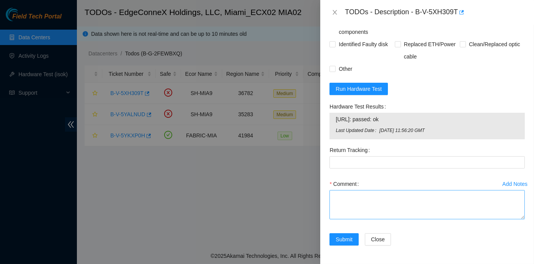 This screenshot has width=534, height=264. I want to click on input: Return Tracking, so click(427, 162).